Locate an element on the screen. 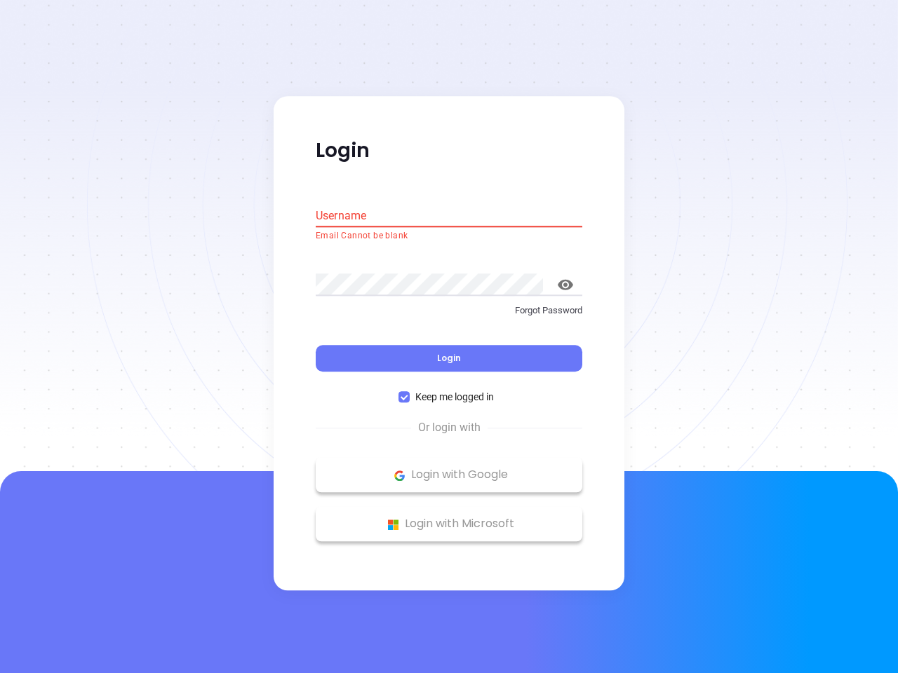  p: Login with Google is located at coordinates (449, 476).